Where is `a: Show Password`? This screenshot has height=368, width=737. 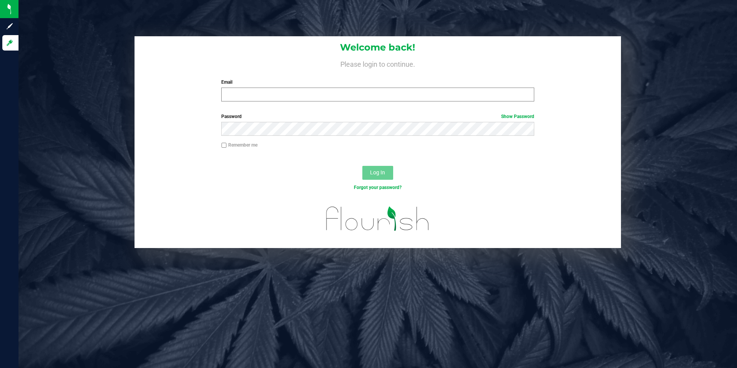
a: Show Password is located at coordinates (517, 116).